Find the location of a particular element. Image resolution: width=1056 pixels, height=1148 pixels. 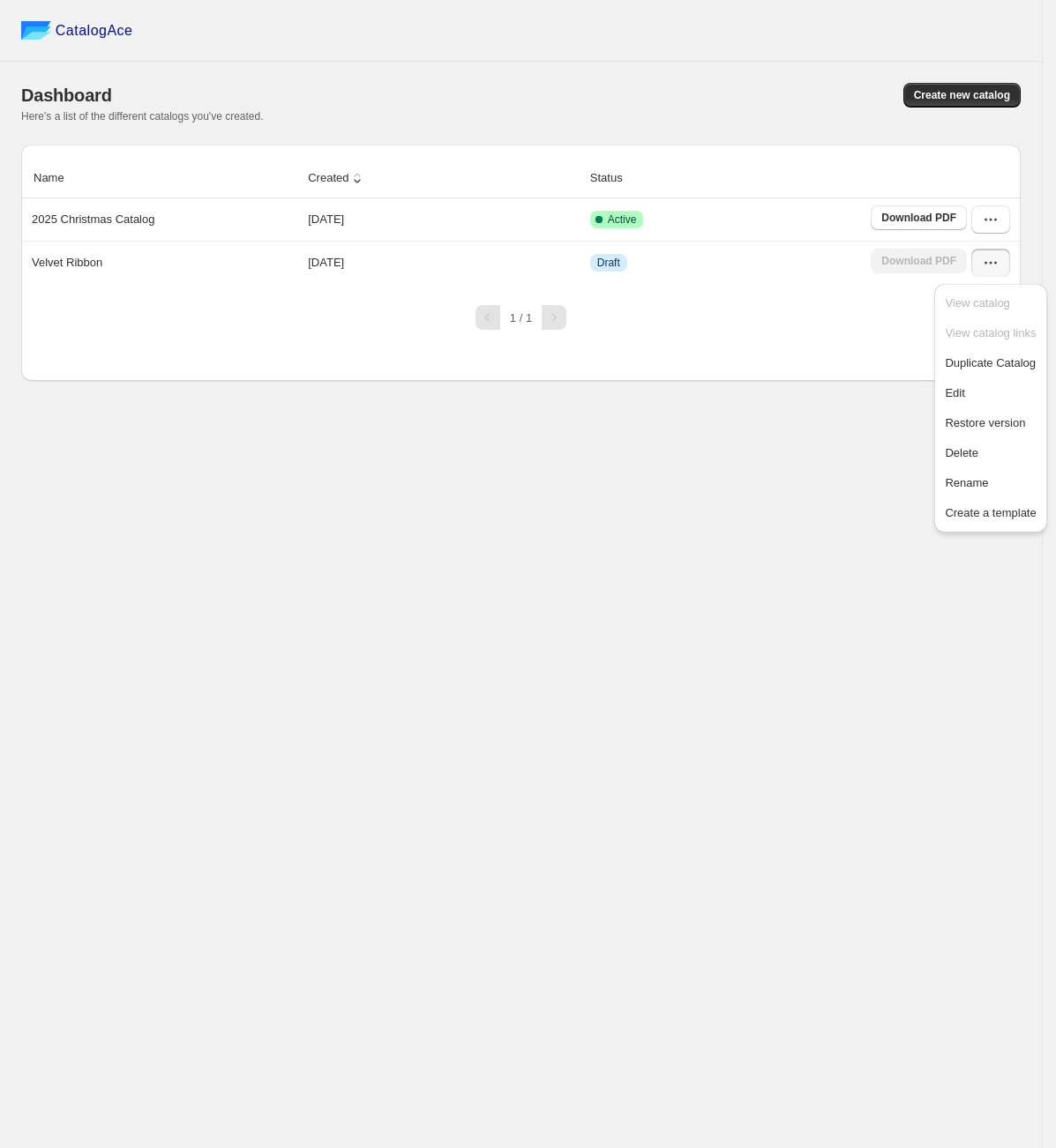

span: Dashboard is located at coordinates (66, 95).